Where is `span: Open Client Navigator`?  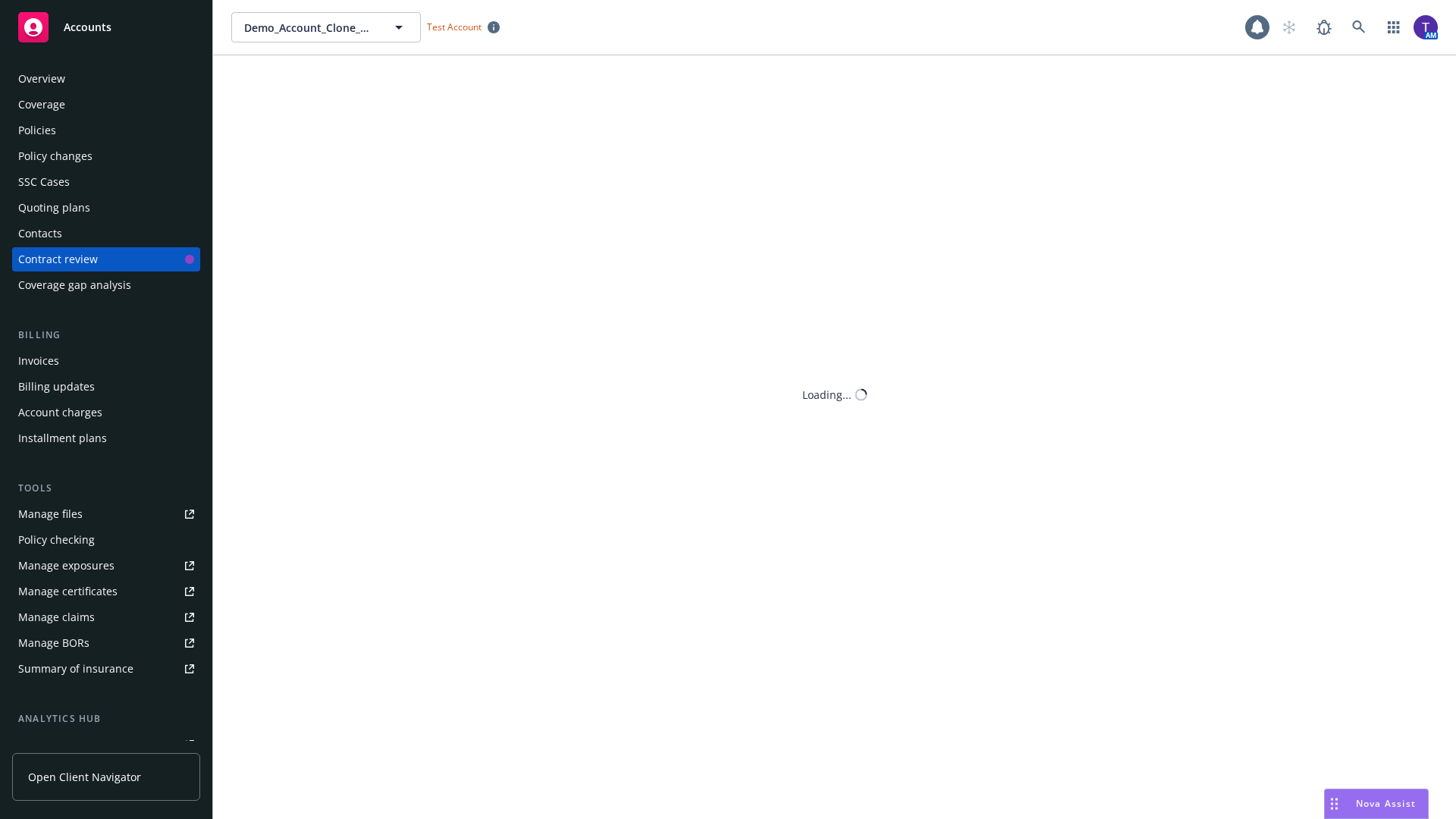 span: Open Client Navigator is located at coordinates (84, 776).